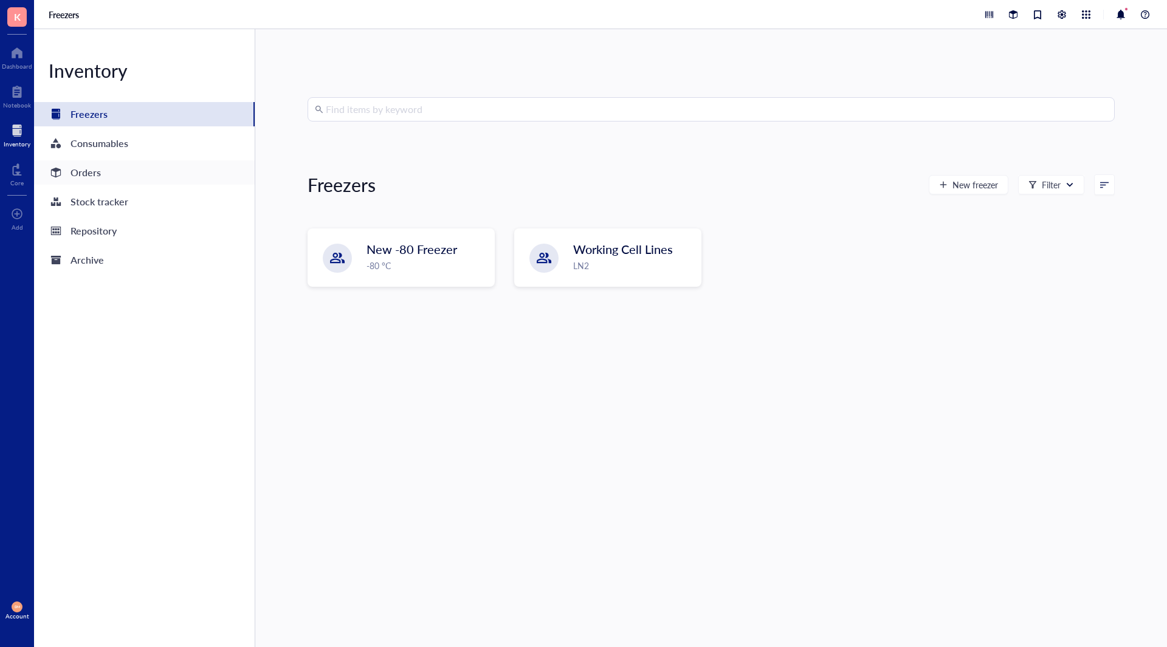 This screenshot has width=1167, height=647. What do you see at coordinates (633, 266) in the screenshot?
I see `div: LN2` at bounding box center [633, 266].